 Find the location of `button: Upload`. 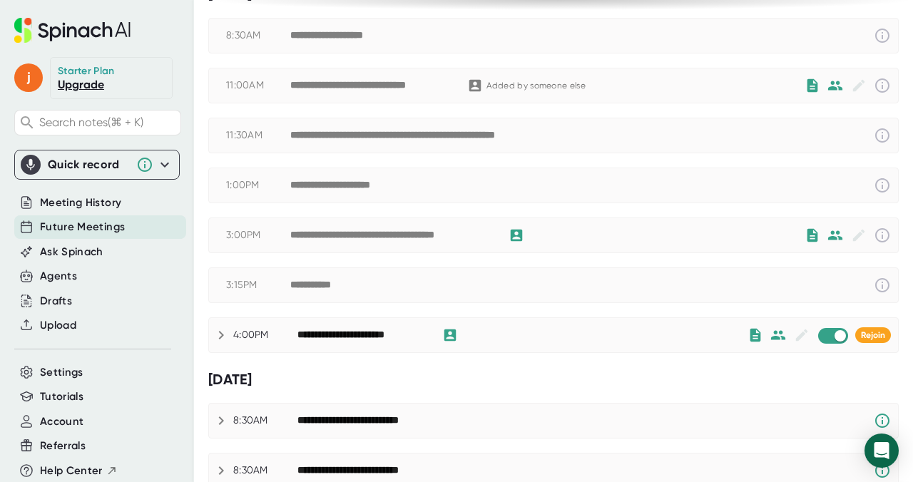

button: Upload is located at coordinates (58, 325).